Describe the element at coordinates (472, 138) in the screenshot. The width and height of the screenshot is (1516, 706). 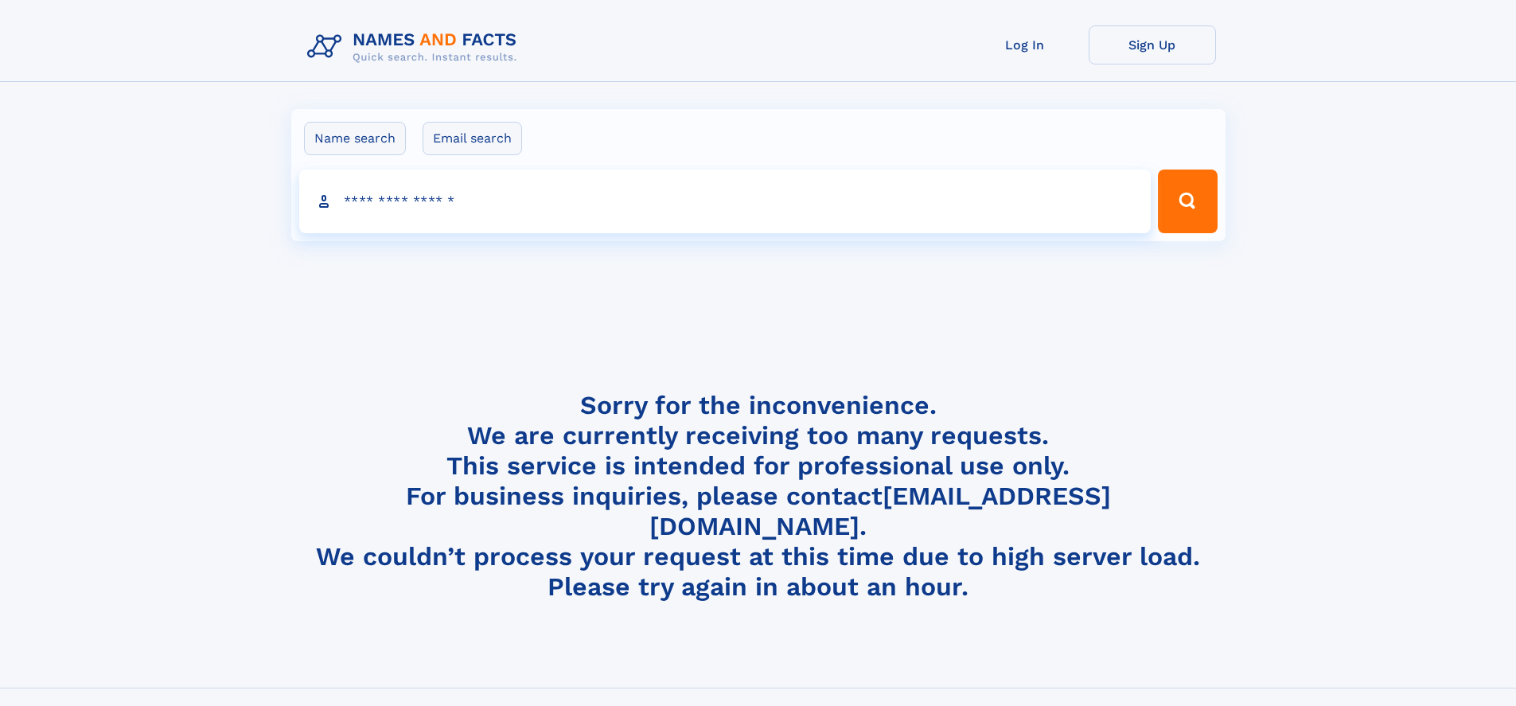
I see `label: Email search` at that location.